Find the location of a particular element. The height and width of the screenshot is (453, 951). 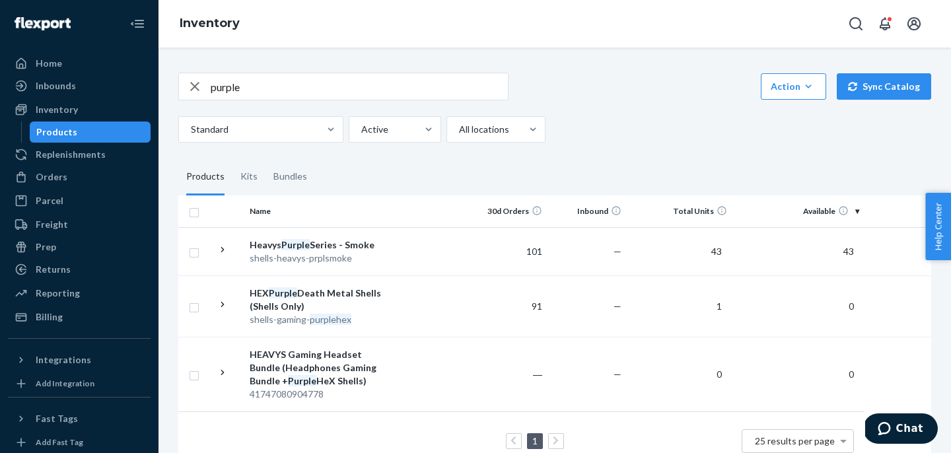

button: Help Center is located at coordinates (938, 226).